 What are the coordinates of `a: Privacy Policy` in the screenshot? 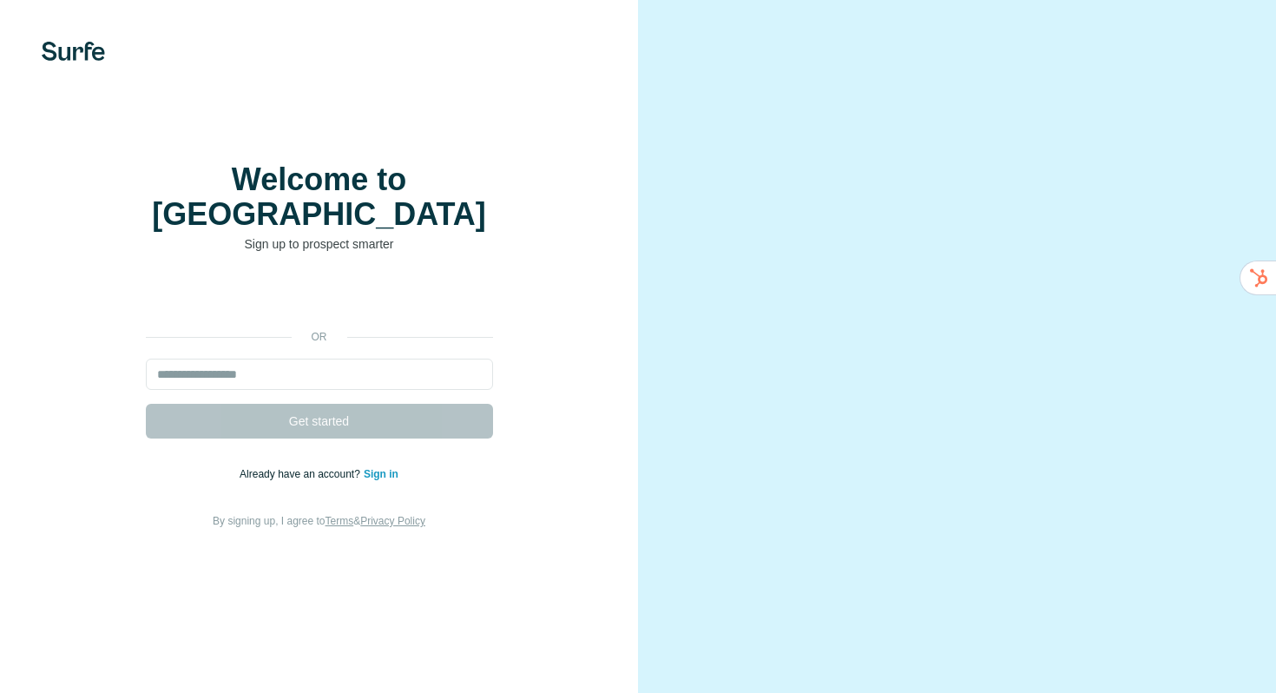 It's located at (392, 521).